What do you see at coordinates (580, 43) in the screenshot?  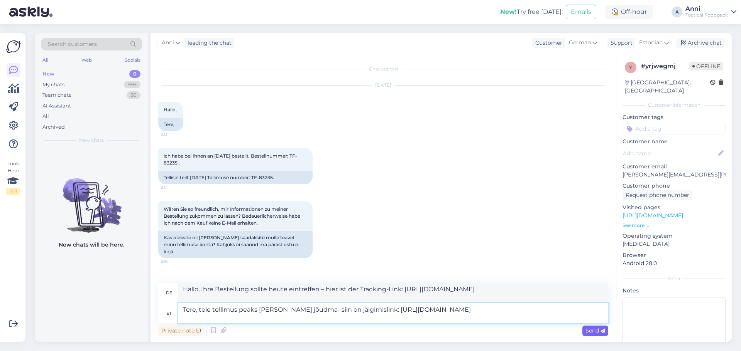 I see `span: German` at bounding box center [580, 43].